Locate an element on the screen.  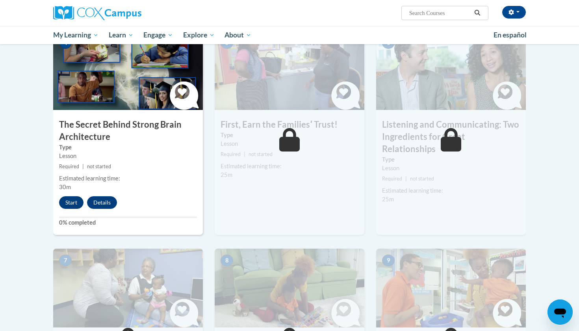
a: Engage is located at coordinates (158, 35).